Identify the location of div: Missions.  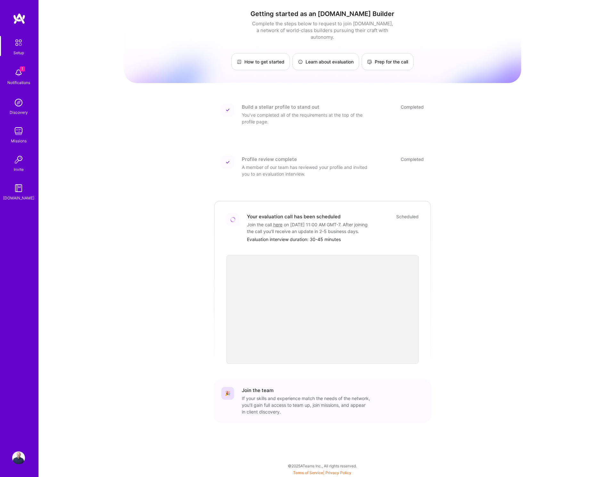
(19, 141).